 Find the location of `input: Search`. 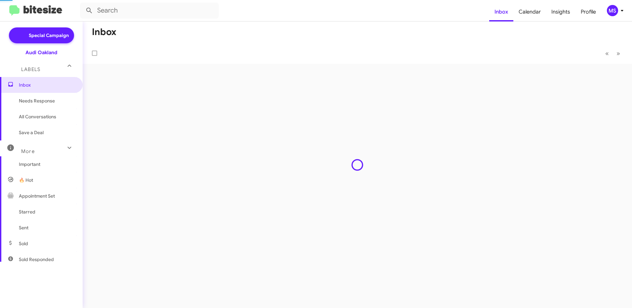

input: Search is located at coordinates (149, 11).